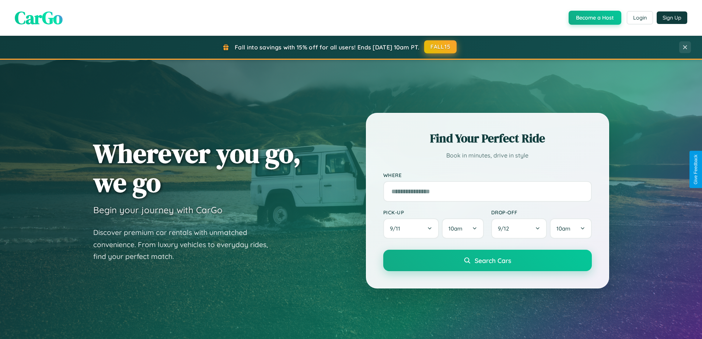  I want to click on label: Drop-off, so click(542, 212).